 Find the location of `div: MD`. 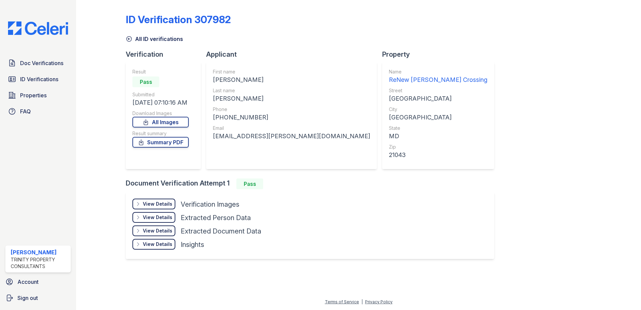

div: MD is located at coordinates (438, 136).